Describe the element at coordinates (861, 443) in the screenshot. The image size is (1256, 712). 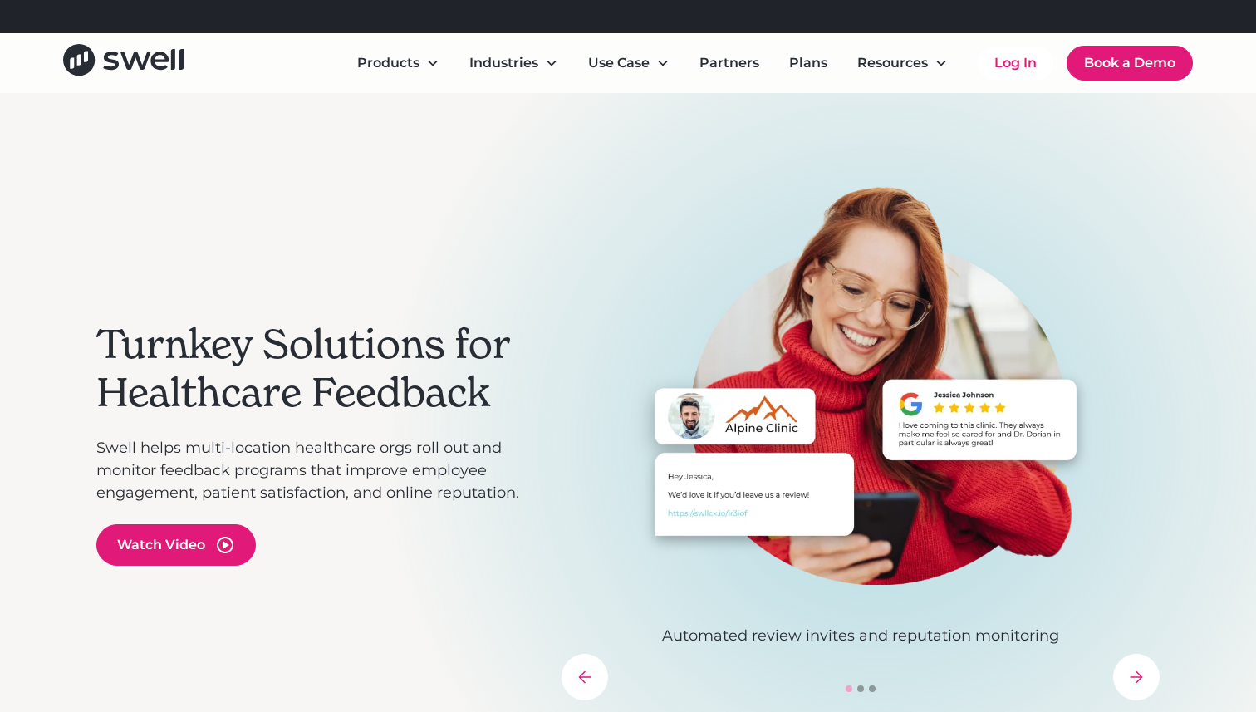
I see `div: carousel` at that location.